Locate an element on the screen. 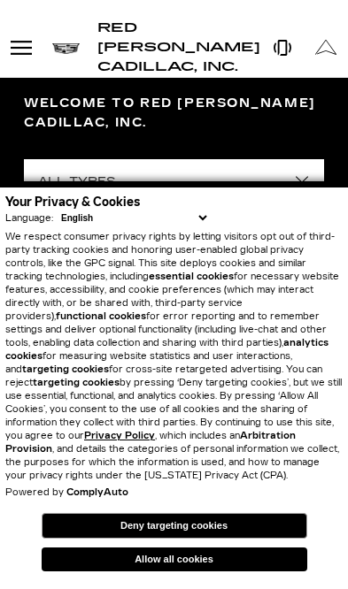  img: Cadillac logo is located at coordinates (65, 49).